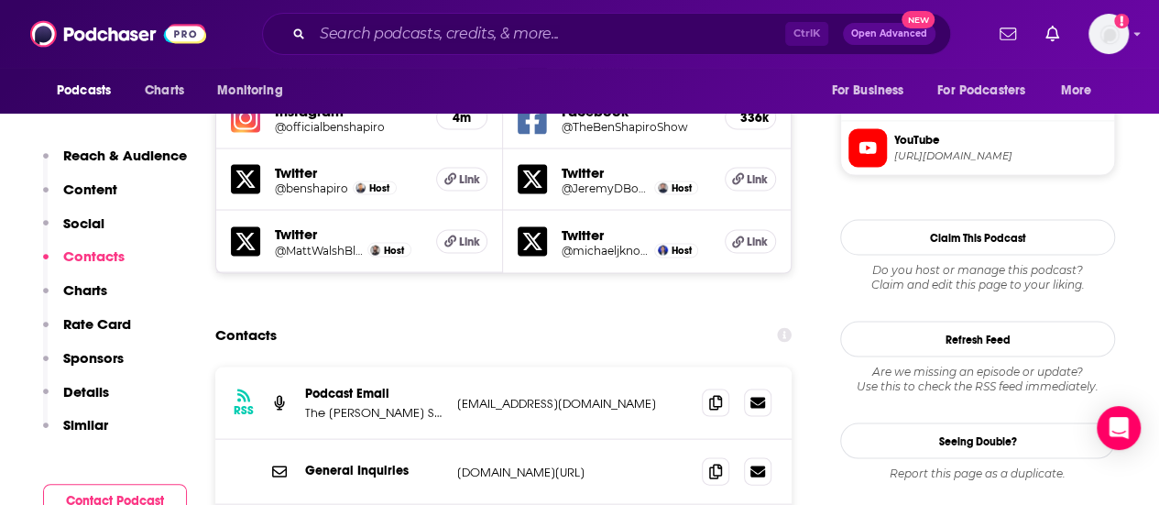 This screenshot has width=1159, height=505. I want to click on button: Sponsors, so click(83, 366).